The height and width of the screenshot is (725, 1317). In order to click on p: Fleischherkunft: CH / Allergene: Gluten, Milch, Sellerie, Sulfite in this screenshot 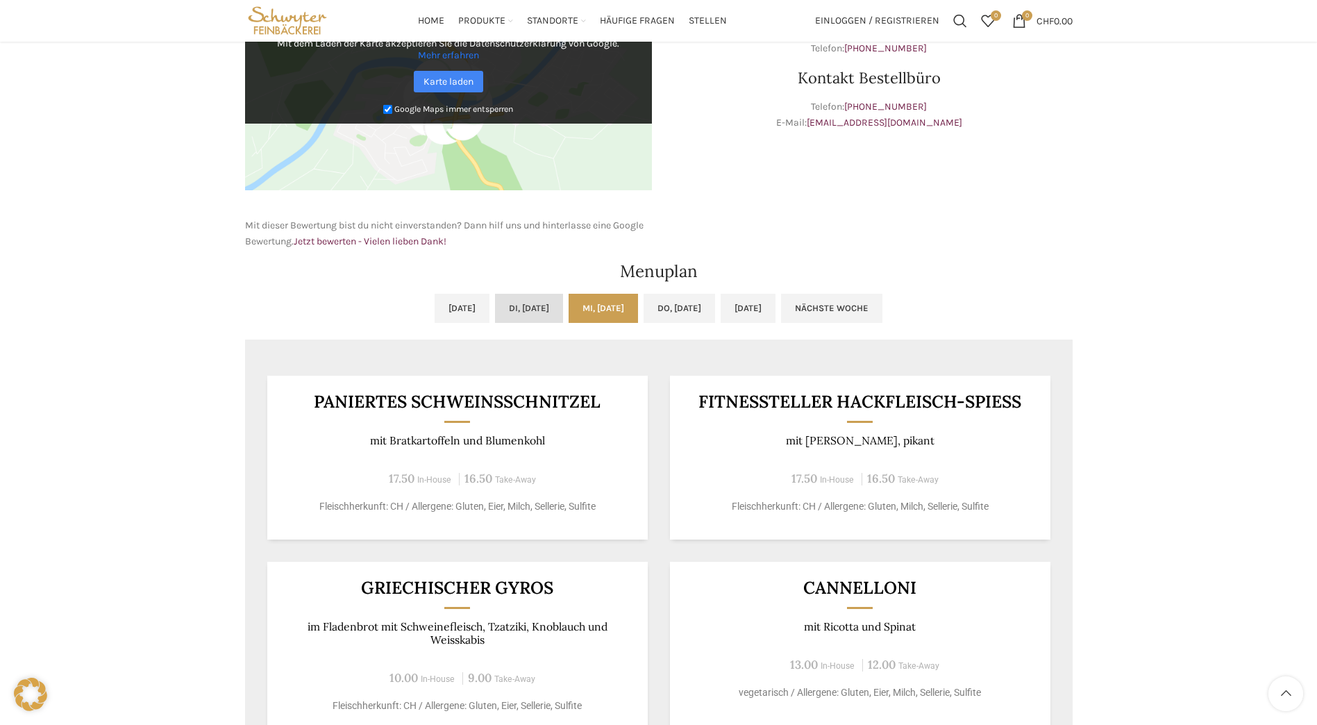, I will do `click(859, 506)`.